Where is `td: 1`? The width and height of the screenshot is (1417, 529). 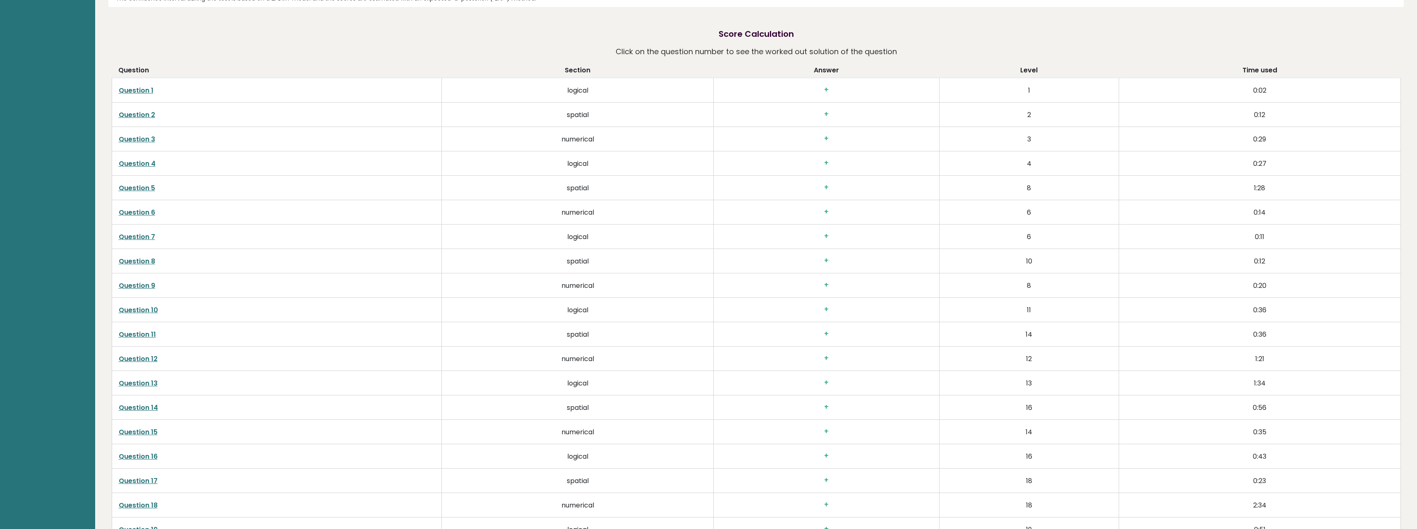
td: 1 is located at coordinates (1029, 90).